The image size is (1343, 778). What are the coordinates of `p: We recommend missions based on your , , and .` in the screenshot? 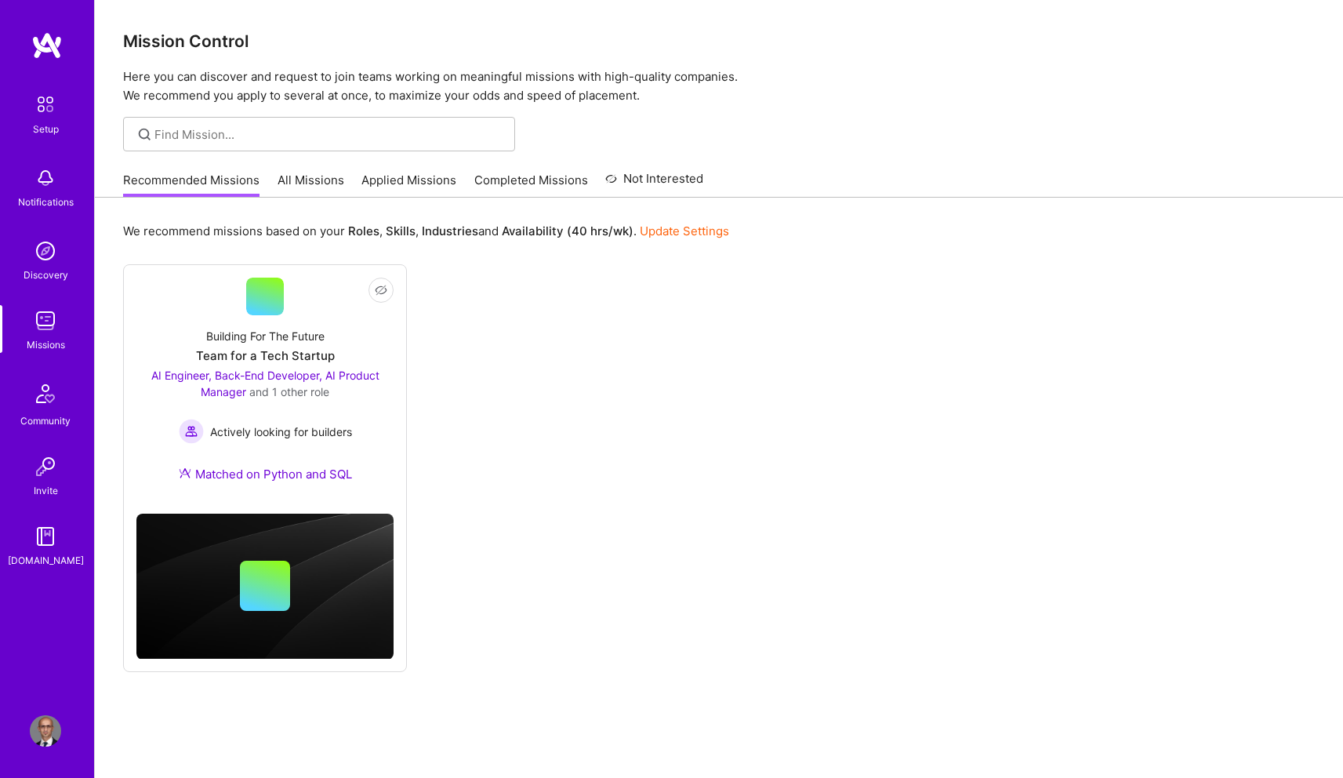 It's located at (426, 230).